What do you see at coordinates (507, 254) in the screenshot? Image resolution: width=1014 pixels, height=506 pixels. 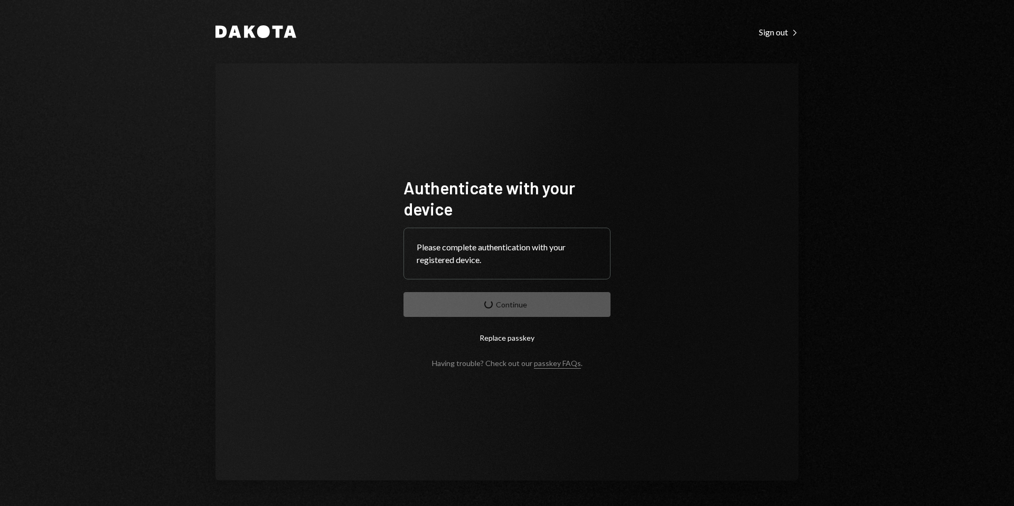 I see `div: Please complete authentication with your registered device.` at bounding box center [507, 254].